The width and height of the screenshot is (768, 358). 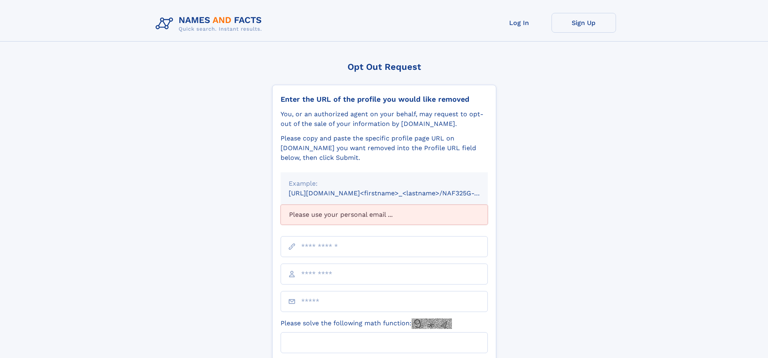 I want to click on div: Example:, so click(x=384, y=184).